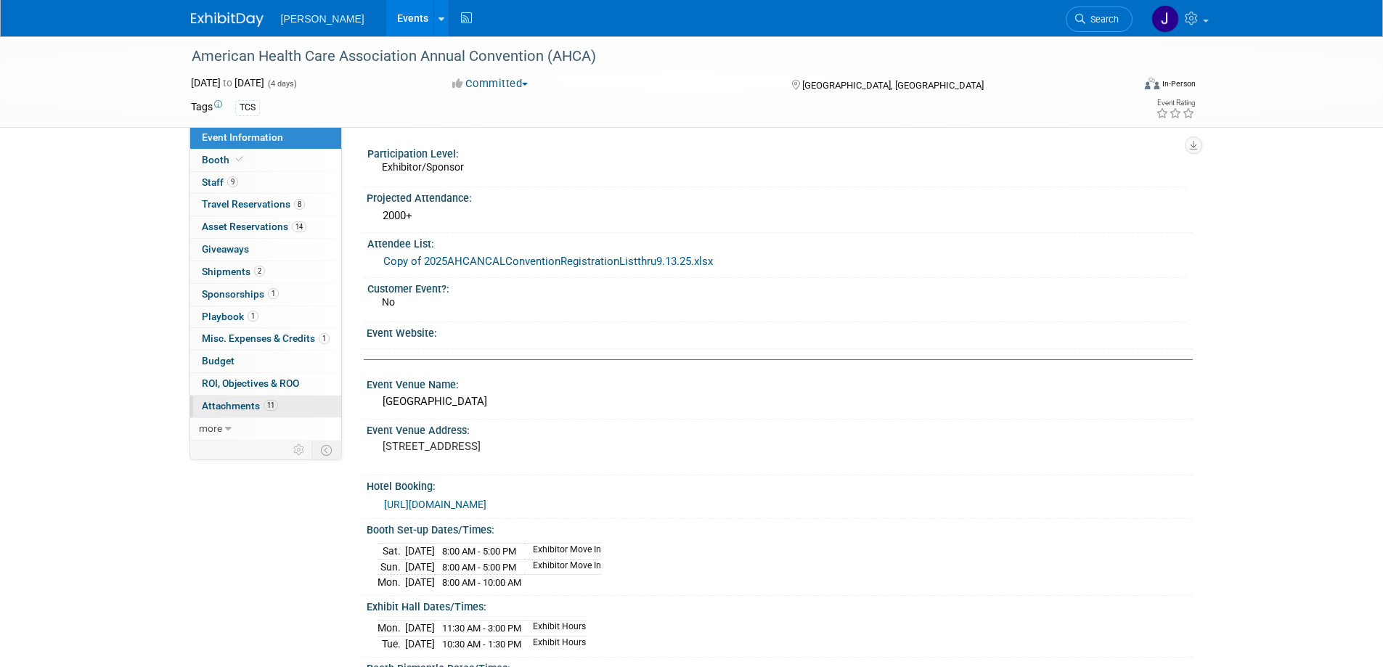  What do you see at coordinates (266, 250) in the screenshot?
I see `a: Giveaways` at bounding box center [266, 250].